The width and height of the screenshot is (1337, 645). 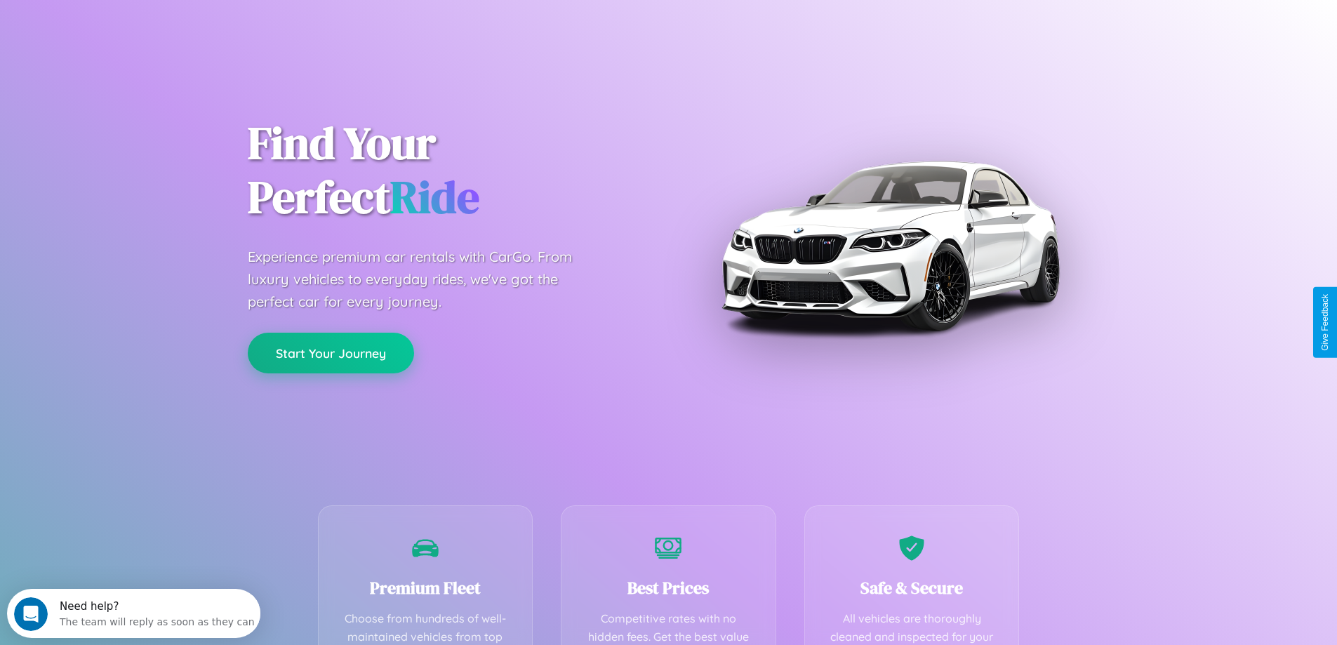 What do you see at coordinates (425, 587) in the screenshot?
I see `h3: Premium Fleet` at bounding box center [425, 587].